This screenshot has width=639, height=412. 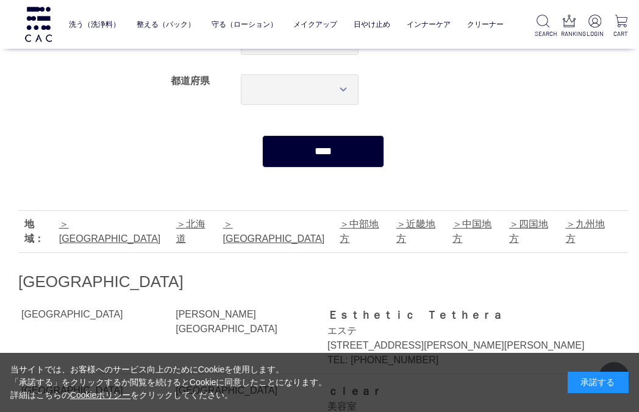 I want to click on a: クリーナー, so click(x=486, y=24).